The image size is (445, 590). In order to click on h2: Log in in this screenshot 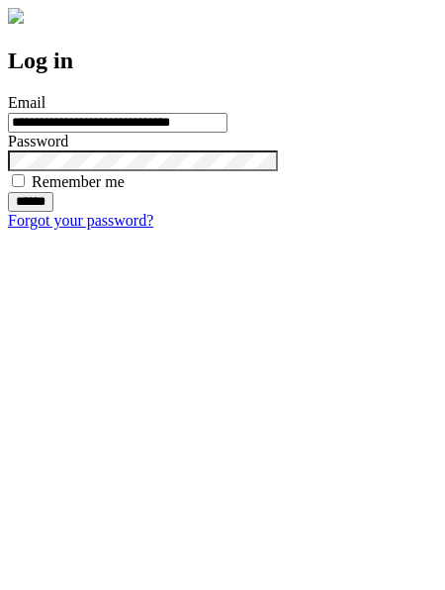, I will do `click(223, 60)`.